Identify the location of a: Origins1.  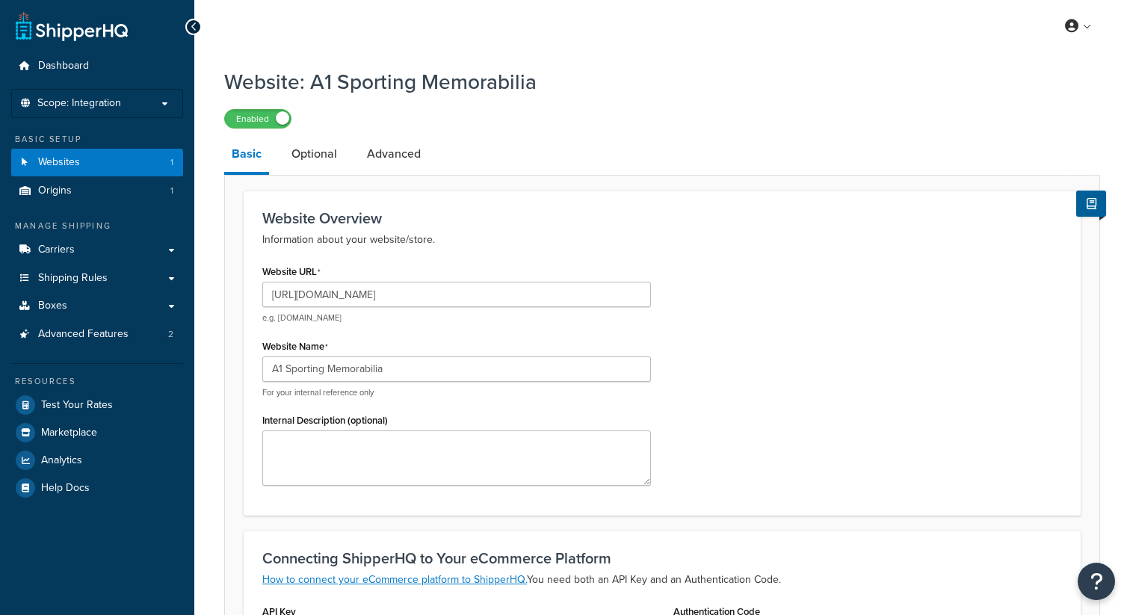
(97, 191).